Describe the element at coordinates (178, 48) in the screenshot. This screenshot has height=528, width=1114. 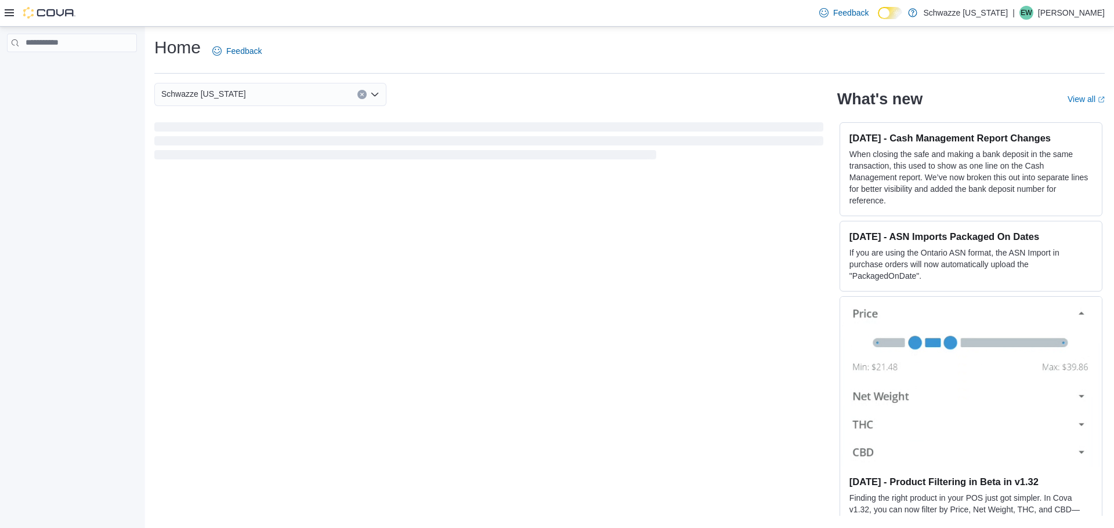
I see `h1: Home` at that location.